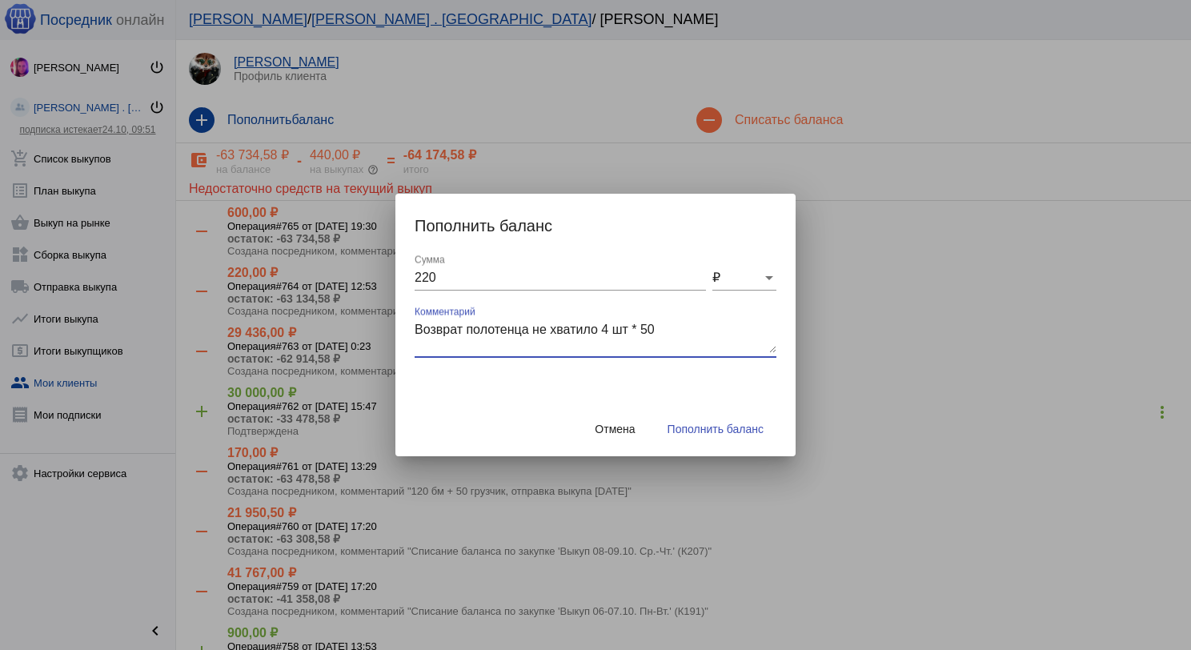 This screenshot has height=650, width=1191. What do you see at coordinates (615, 429) in the screenshot?
I see `span: Отмена` at bounding box center [615, 429].